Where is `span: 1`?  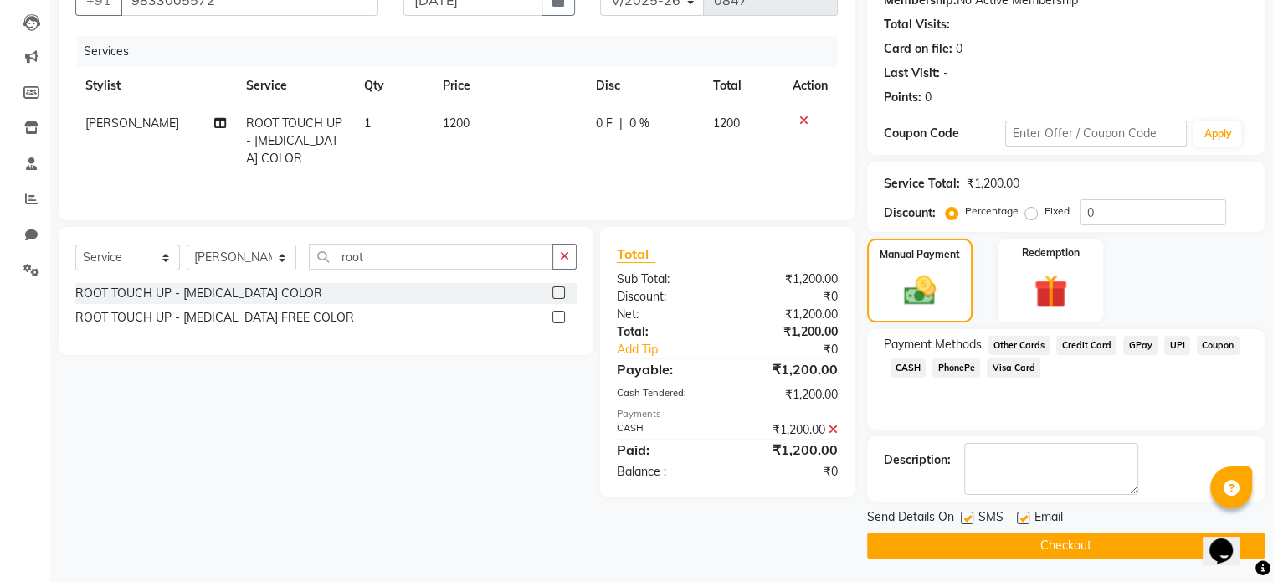
span: 1 is located at coordinates (367, 123).